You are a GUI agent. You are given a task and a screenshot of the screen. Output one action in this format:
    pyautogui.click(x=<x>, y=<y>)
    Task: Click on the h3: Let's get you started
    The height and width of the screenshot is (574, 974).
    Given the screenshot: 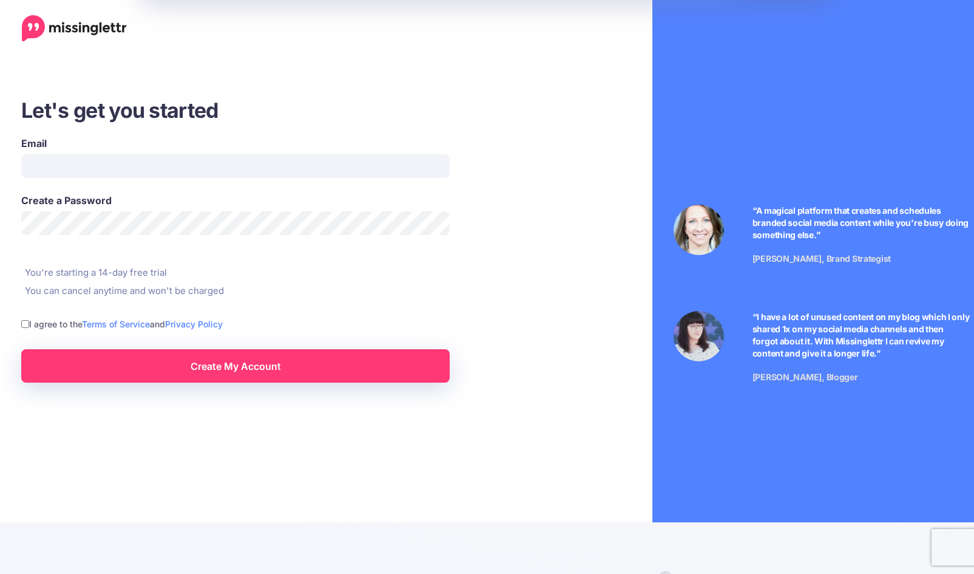 What is the action you would take?
    pyautogui.click(x=280, y=110)
    